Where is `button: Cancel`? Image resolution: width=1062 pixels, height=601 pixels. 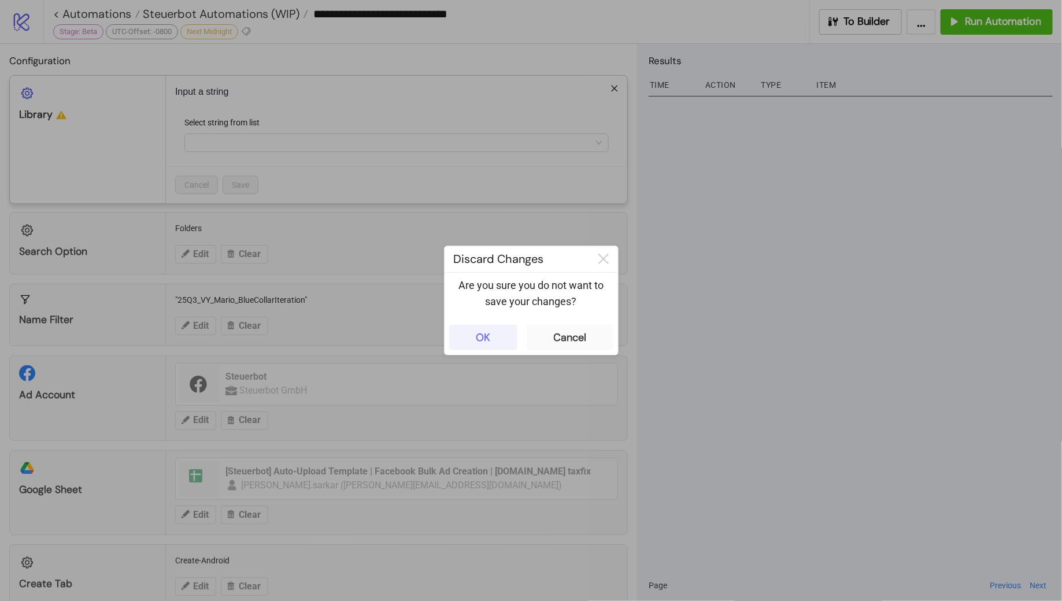 button: Cancel is located at coordinates (570, 338).